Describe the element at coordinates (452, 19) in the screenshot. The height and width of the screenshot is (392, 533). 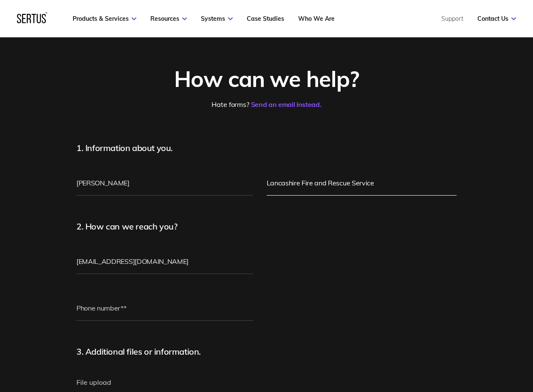
I see `a: Support` at that location.